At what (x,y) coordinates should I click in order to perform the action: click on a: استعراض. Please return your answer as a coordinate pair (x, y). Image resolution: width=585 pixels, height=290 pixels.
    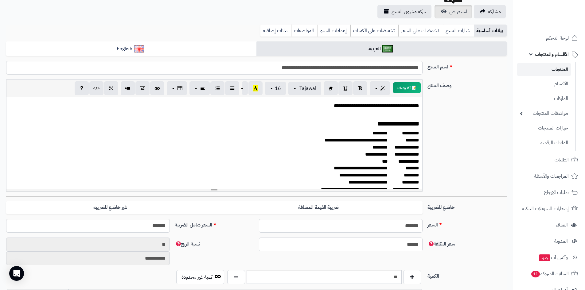
    Looking at the image, I should click on (453, 12).